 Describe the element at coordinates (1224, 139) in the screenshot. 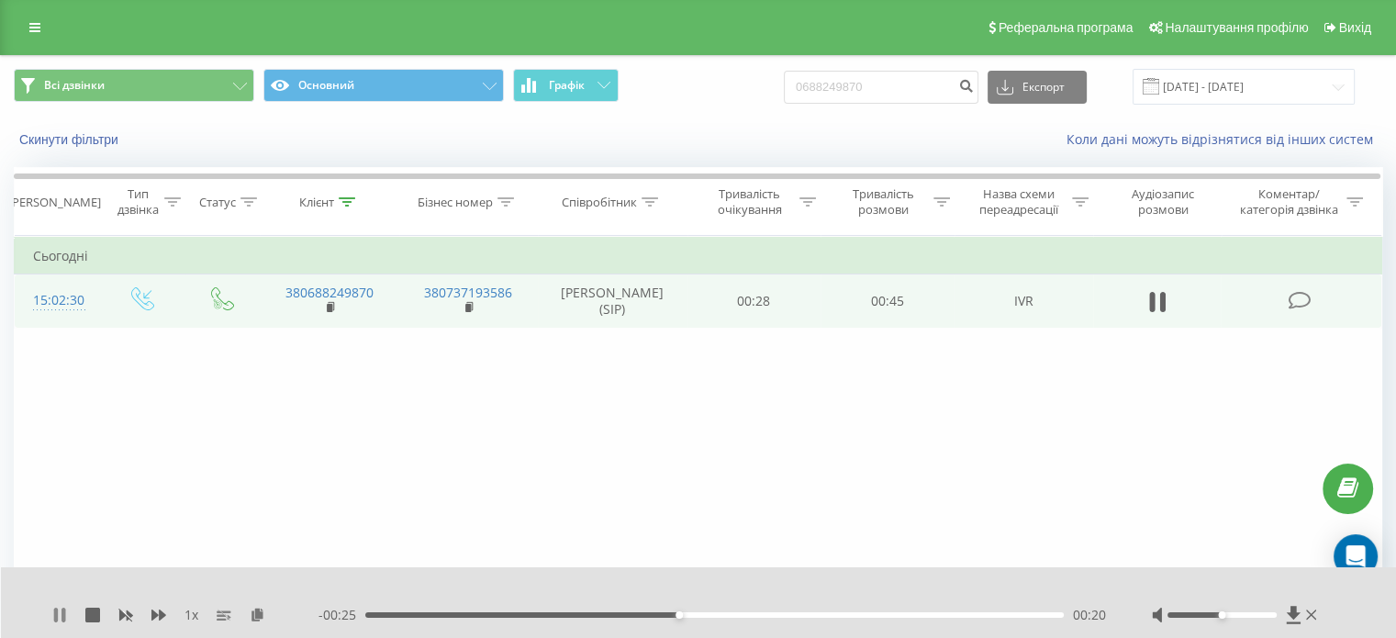

I see `a: Коли дані можуть відрізнятися вiд інших систем` at that location.